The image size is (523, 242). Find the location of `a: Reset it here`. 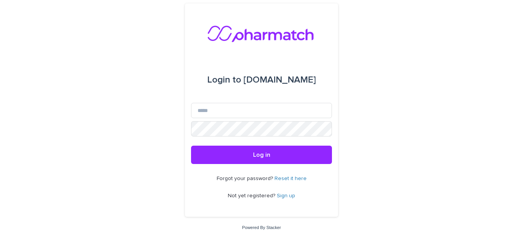

a: Reset it here is located at coordinates (290, 179).